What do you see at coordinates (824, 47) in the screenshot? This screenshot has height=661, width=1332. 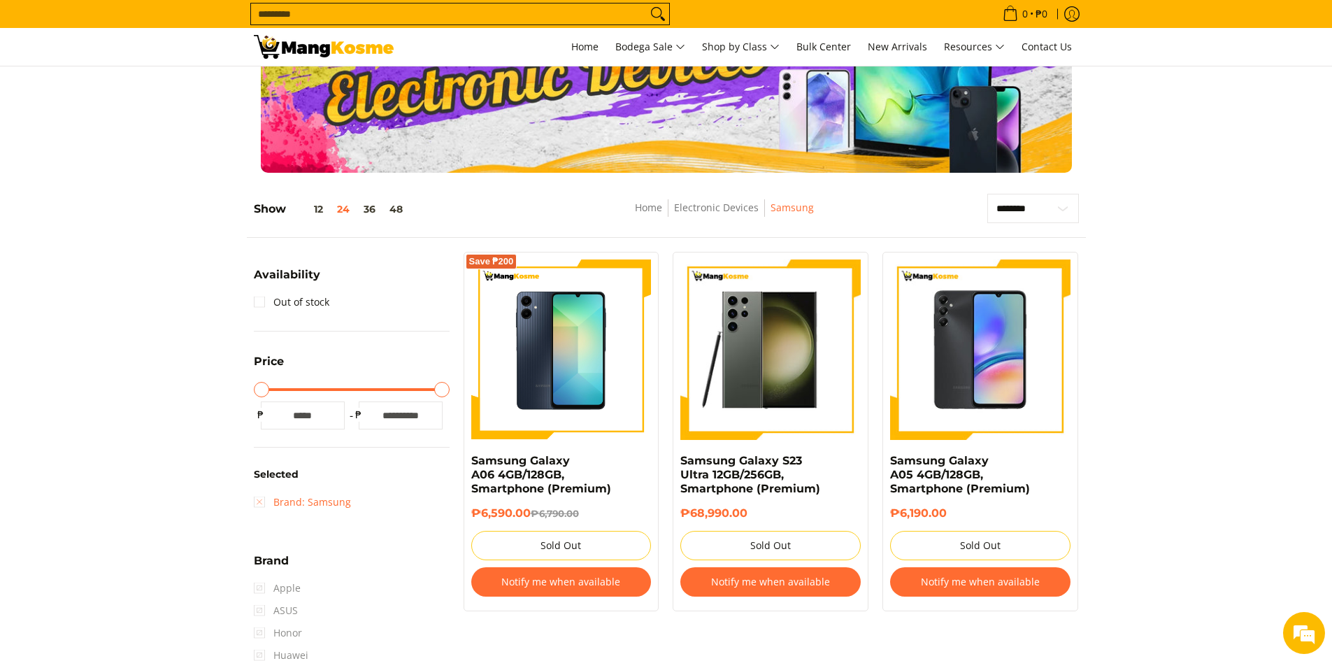 I see `a: Bulk Center` at bounding box center [824, 47].